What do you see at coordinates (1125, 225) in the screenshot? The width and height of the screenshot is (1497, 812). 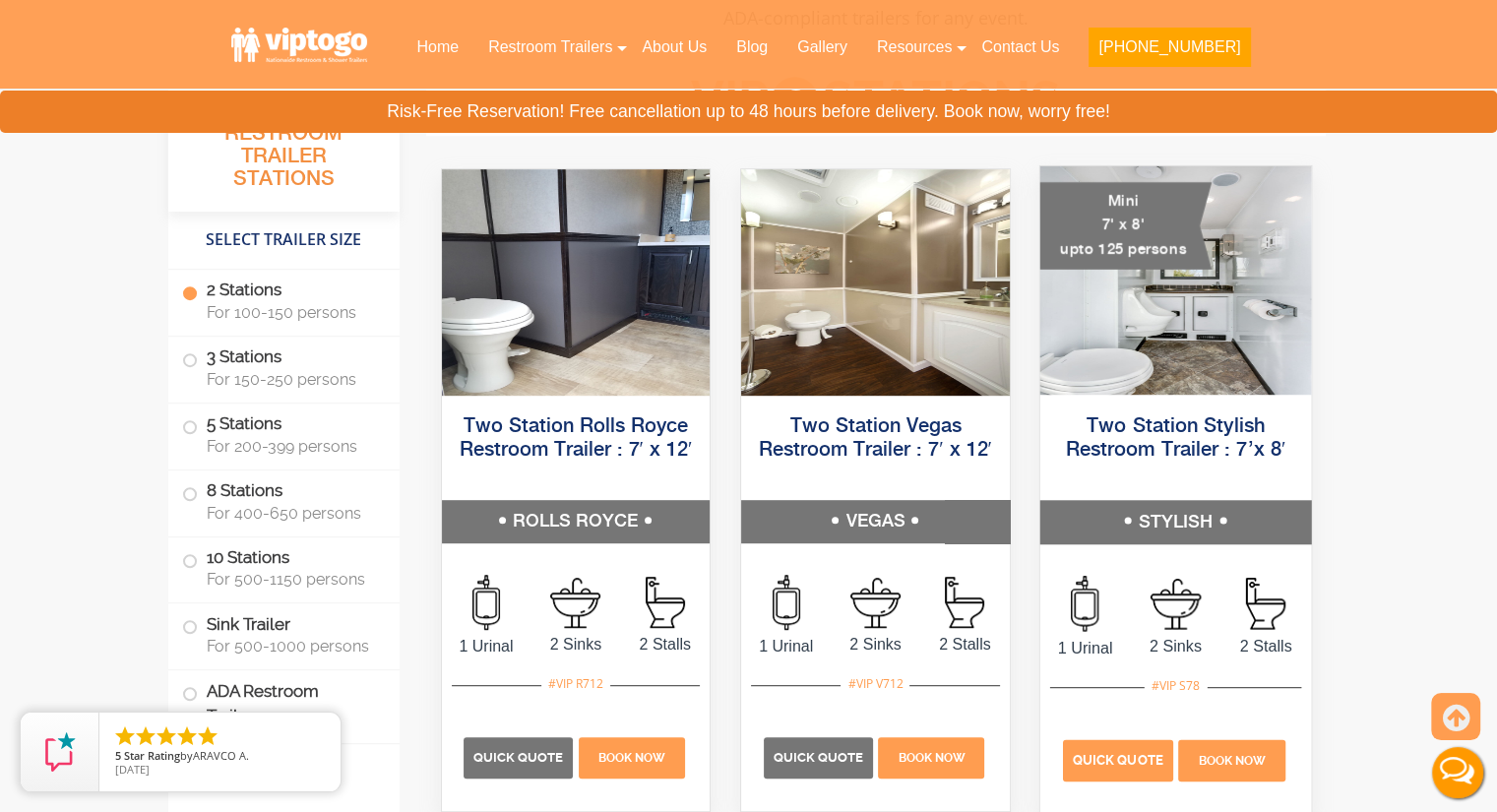 I see `div: Mini 7' x 8' upto 125 persons` at bounding box center [1125, 225].